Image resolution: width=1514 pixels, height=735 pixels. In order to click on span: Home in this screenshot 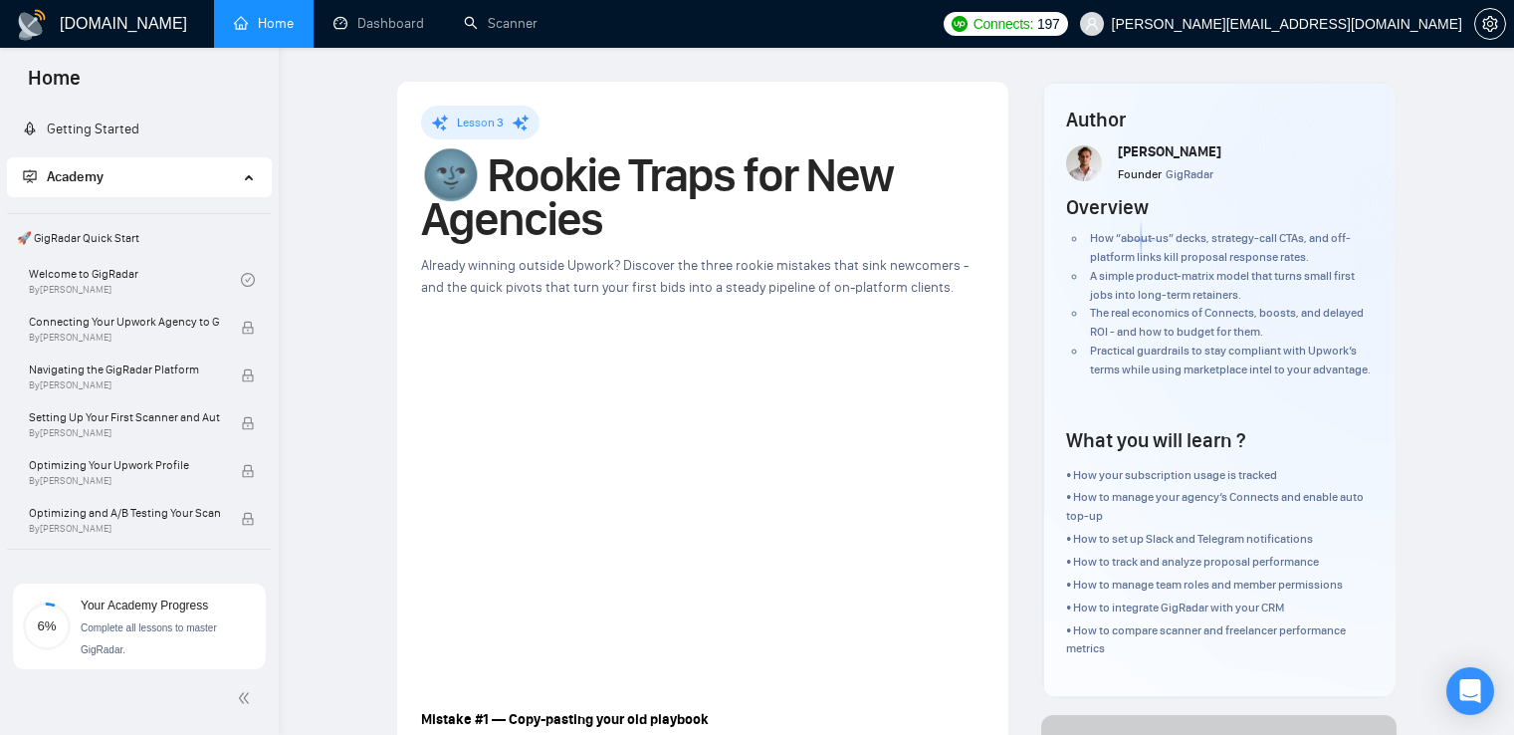, I will do `click(54, 85)`.